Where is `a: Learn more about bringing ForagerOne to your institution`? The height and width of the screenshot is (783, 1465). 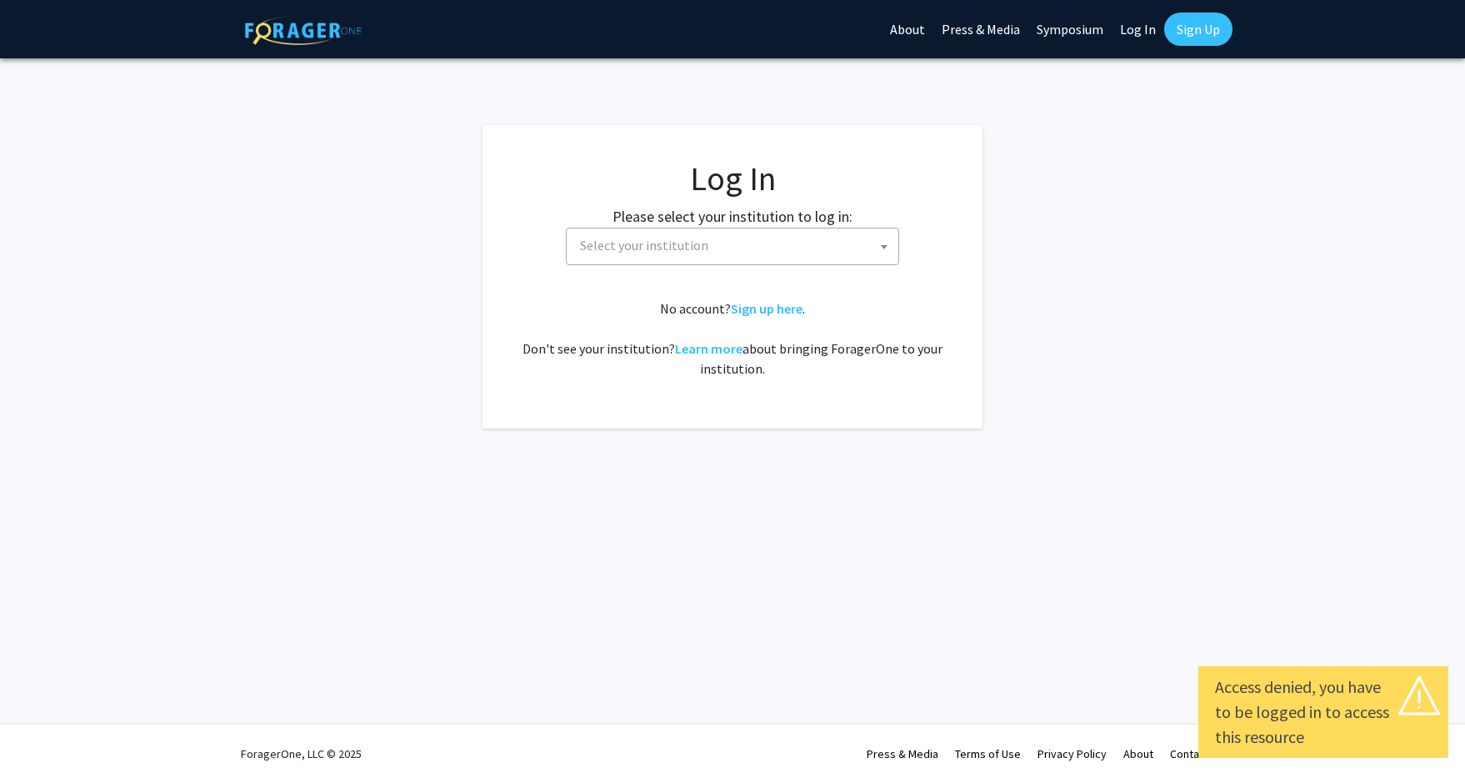 a: Learn more about bringing ForagerOne to your institution is located at coordinates (708, 348).